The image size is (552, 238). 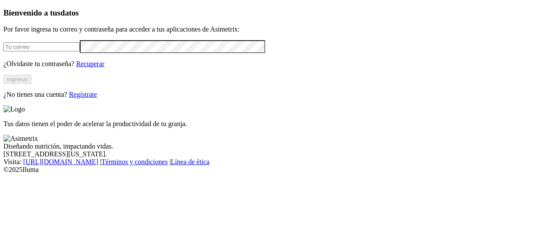 I want to click on span: datos, so click(x=69, y=13).